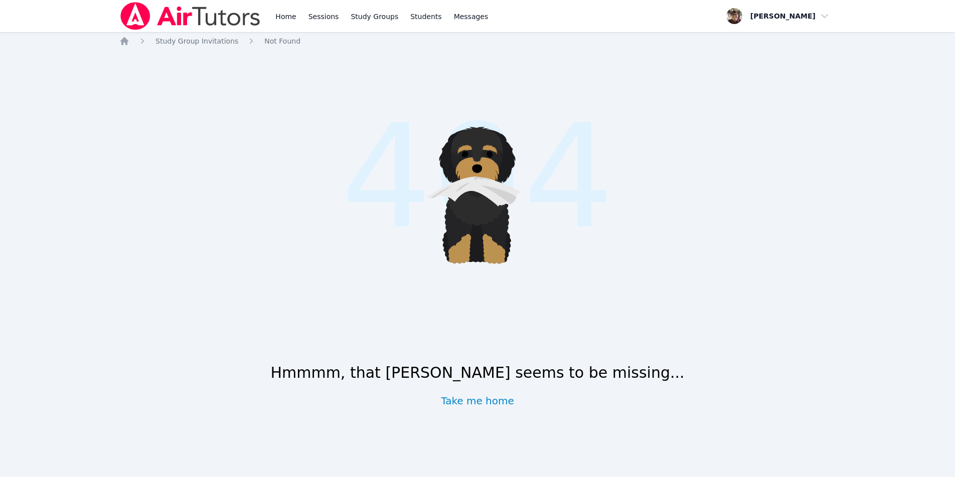 Image resolution: width=955 pixels, height=477 pixels. Describe the element at coordinates (471, 17) in the screenshot. I see `span: Messages` at that location.